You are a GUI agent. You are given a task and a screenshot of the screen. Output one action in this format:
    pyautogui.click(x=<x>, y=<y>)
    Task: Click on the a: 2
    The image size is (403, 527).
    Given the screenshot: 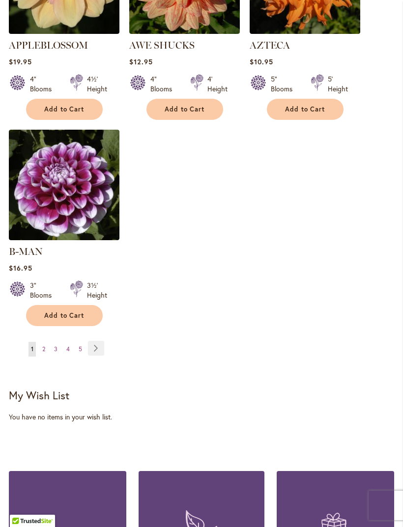 What is the action you would take?
    pyautogui.click(x=44, y=349)
    